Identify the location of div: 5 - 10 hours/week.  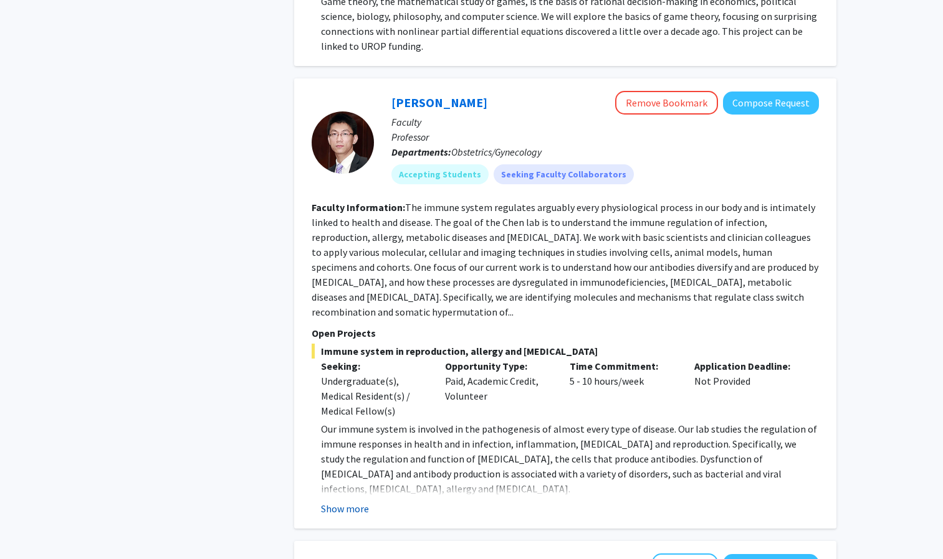
(622, 389).